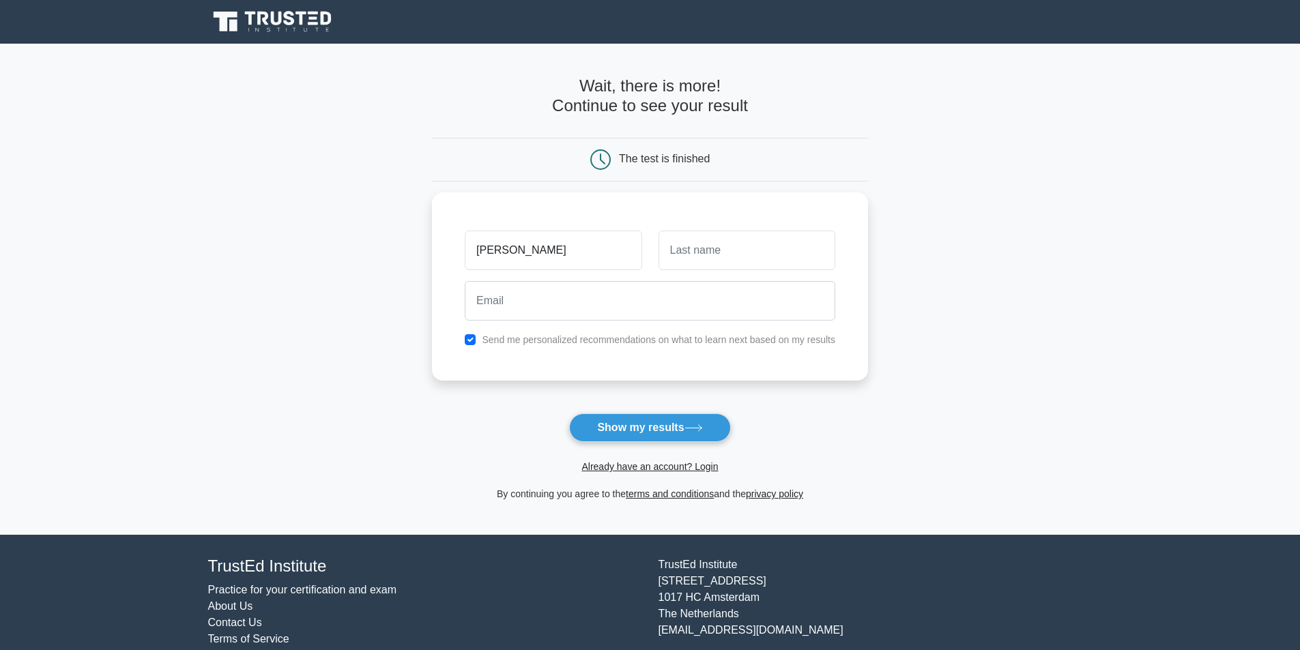  I want to click on input: Email, so click(649, 301).